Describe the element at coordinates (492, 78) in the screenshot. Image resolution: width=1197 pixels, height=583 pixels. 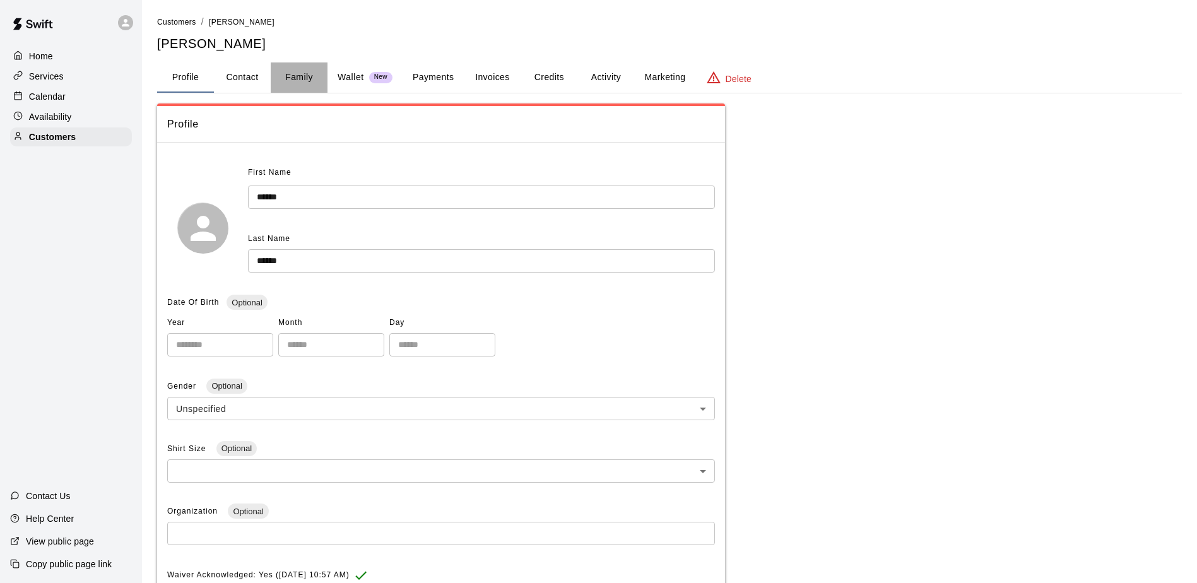
I see `button: Invoices` at that location.